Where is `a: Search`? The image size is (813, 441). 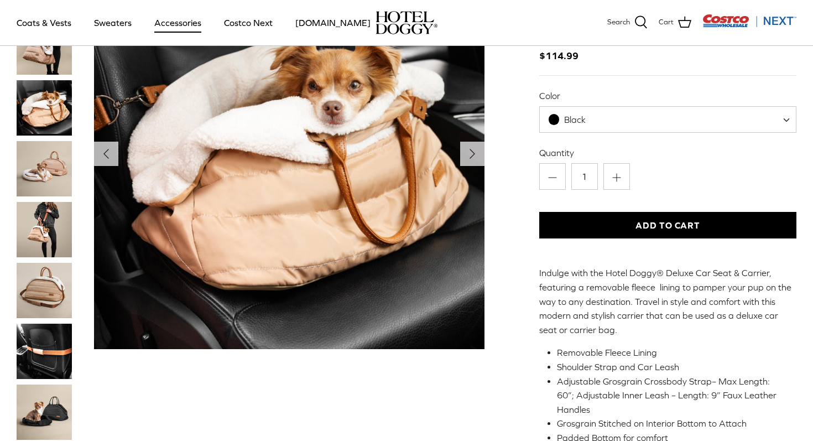 a: Search is located at coordinates (627, 23).